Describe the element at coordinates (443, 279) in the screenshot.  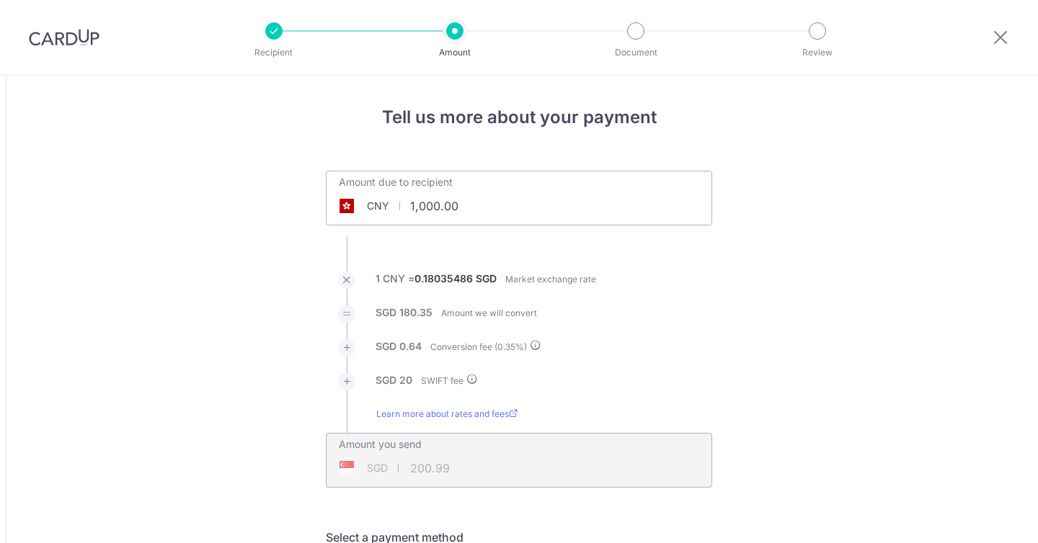
I see `label: 0.18035486` at that location.